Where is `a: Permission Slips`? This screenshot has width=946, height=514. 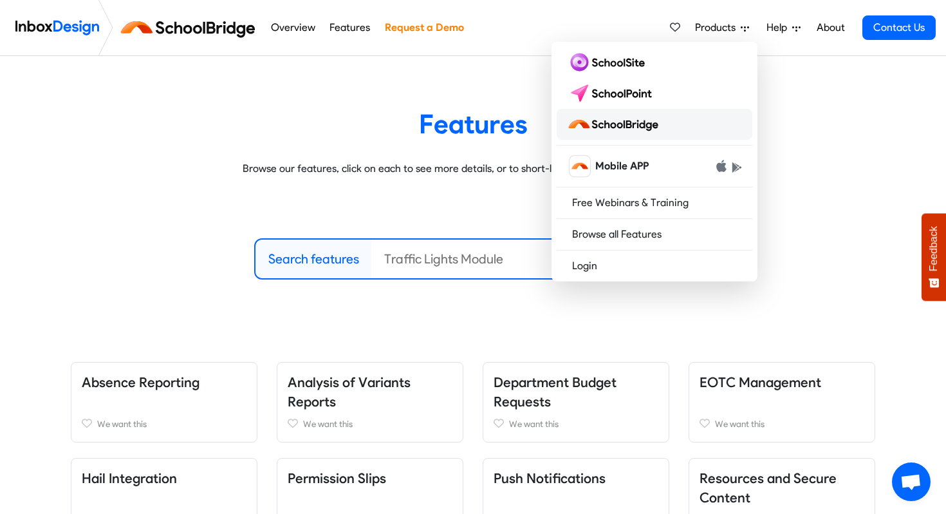
a: Permission Slips is located at coordinates (337, 478).